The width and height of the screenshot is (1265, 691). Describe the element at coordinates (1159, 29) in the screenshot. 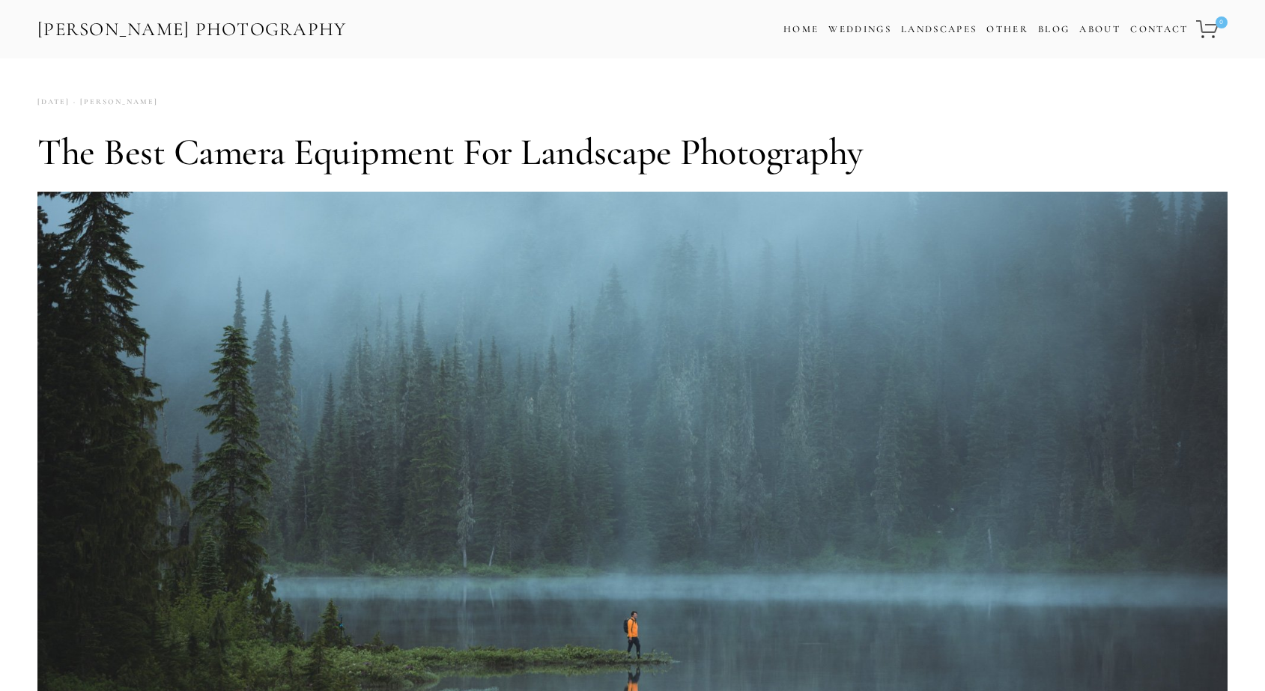

I see `a: Contact` at that location.